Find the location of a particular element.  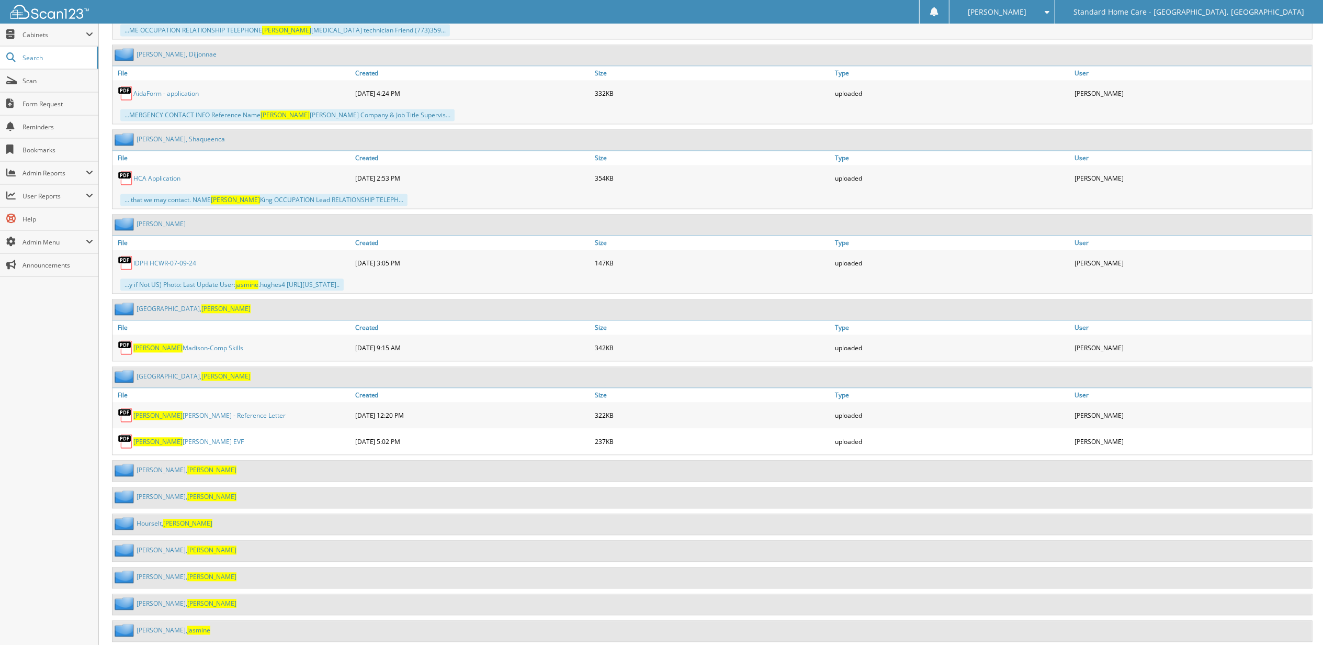

span: Cabinets is located at coordinates (54, 35).